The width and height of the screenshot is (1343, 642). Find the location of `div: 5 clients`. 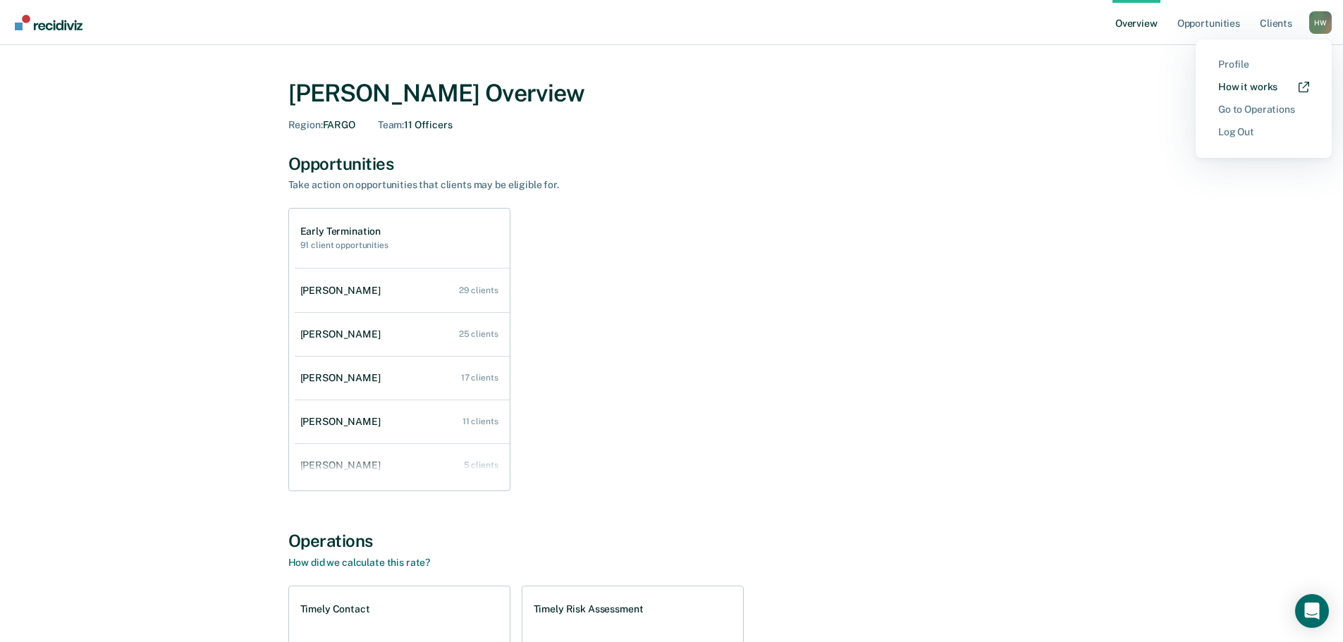

div: 5 clients is located at coordinates (481, 465).